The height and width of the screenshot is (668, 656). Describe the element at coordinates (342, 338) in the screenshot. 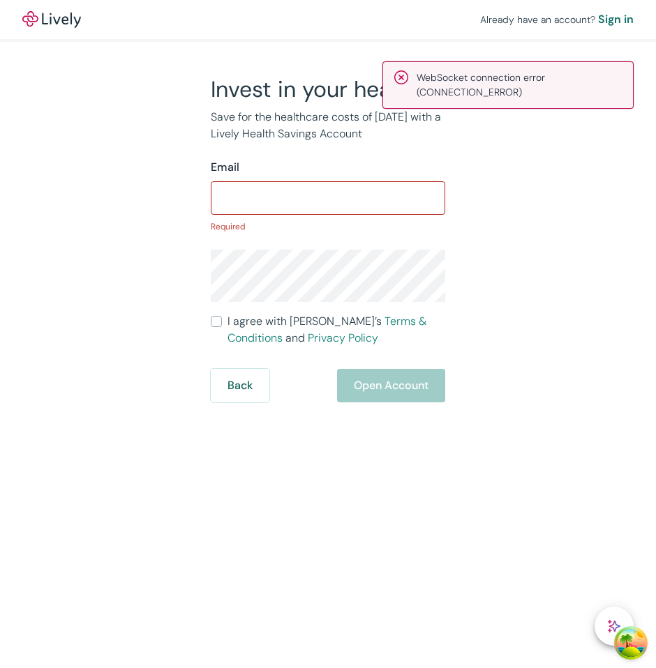

I see `a: Privacy Policy` at that location.